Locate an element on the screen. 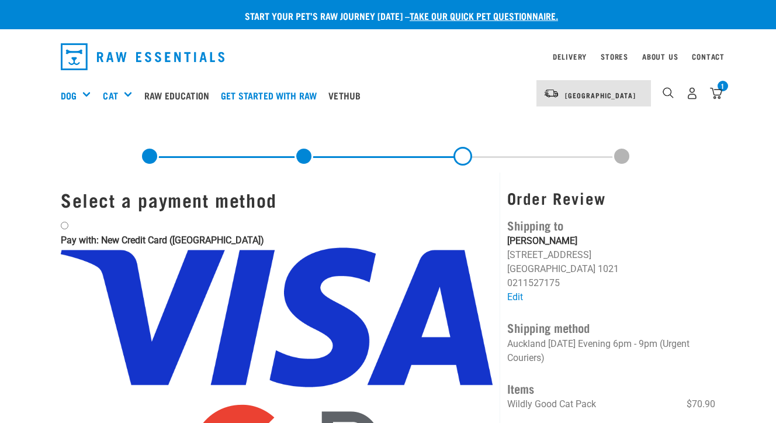 The height and width of the screenshot is (423, 776). a: About Us is located at coordinates (660, 56).